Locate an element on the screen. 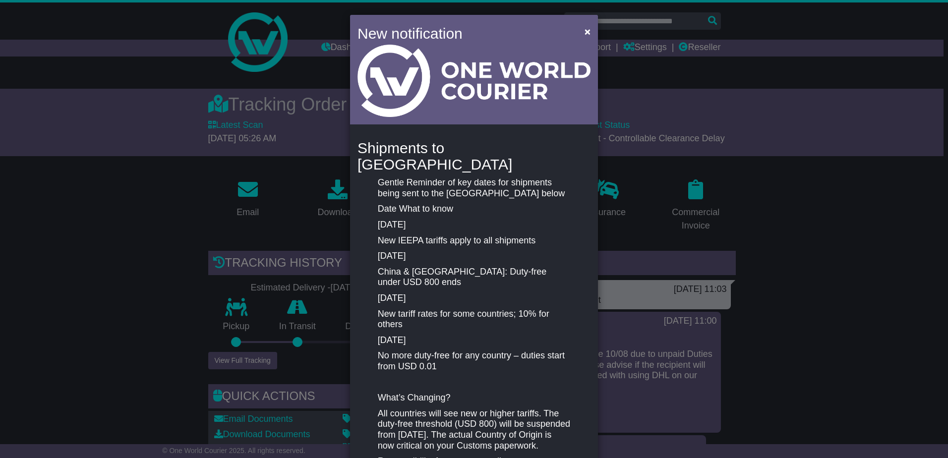 The image size is (948, 458). p: Date What to know is located at coordinates (474, 209).